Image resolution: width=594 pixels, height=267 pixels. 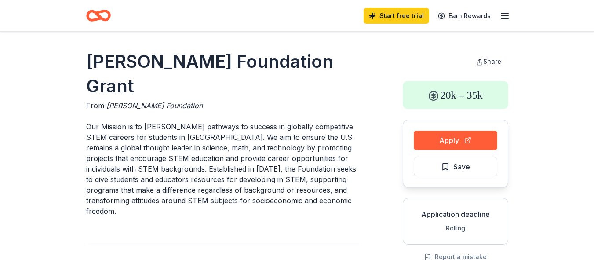 What do you see at coordinates (464, 16) in the screenshot?
I see `a: Earn Rewards` at bounding box center [464, 16].